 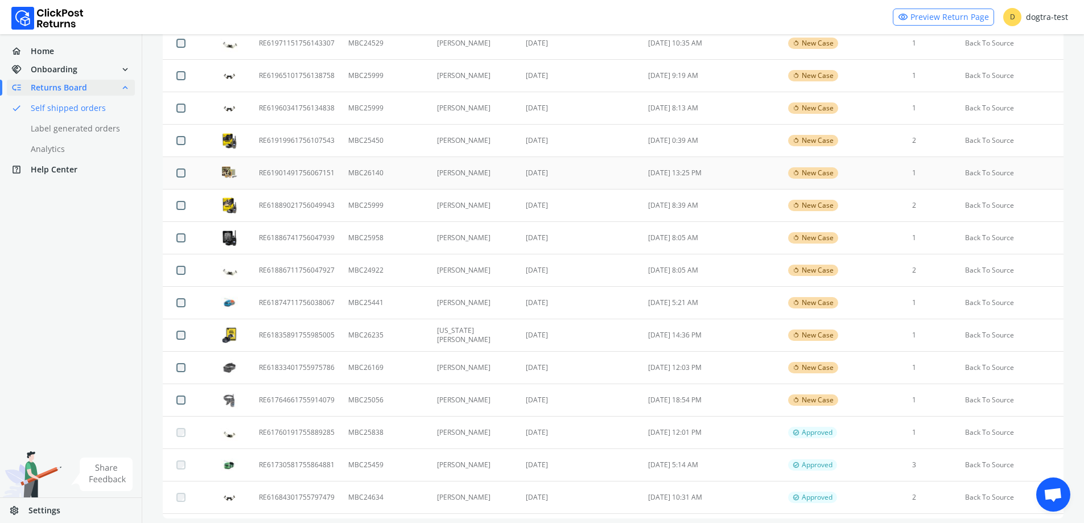 I want to click on td: MBC25958, so click(x=385, y=238).